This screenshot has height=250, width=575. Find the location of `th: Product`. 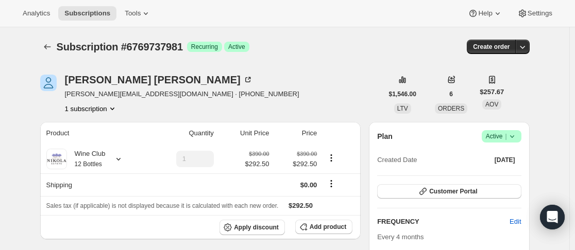

th: Product is located at coordinates (94, 133).